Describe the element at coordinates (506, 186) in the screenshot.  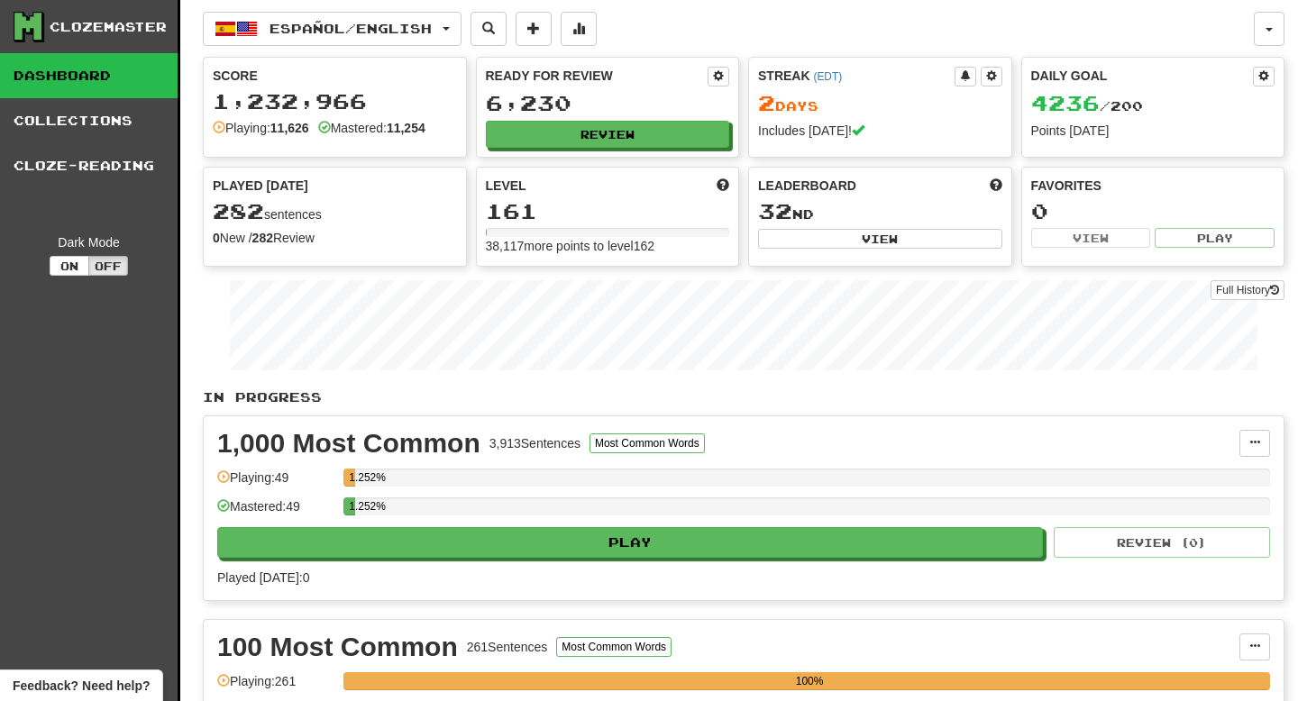
I see `span: Level` at that location.